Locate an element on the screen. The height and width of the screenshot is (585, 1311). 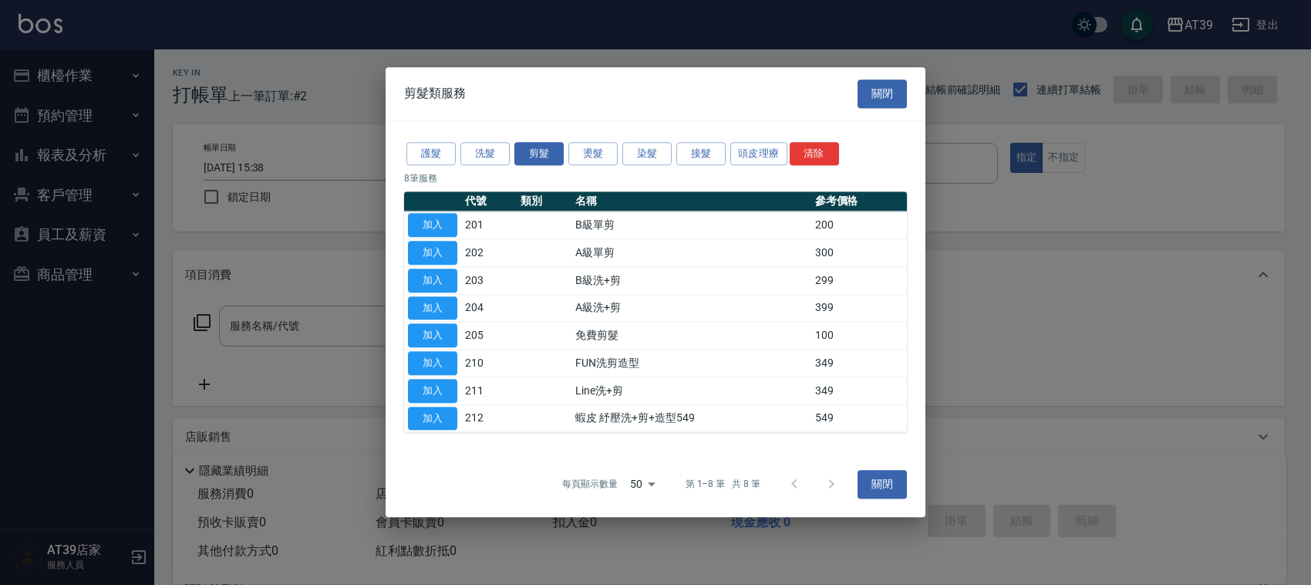
span: 剪髮類服務 is located at coordinates (435, 94).